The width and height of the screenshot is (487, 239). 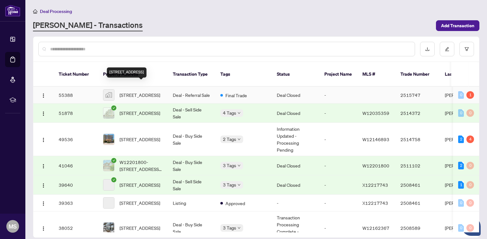 I want to click on td: 41046, so click(x=76, y=166).